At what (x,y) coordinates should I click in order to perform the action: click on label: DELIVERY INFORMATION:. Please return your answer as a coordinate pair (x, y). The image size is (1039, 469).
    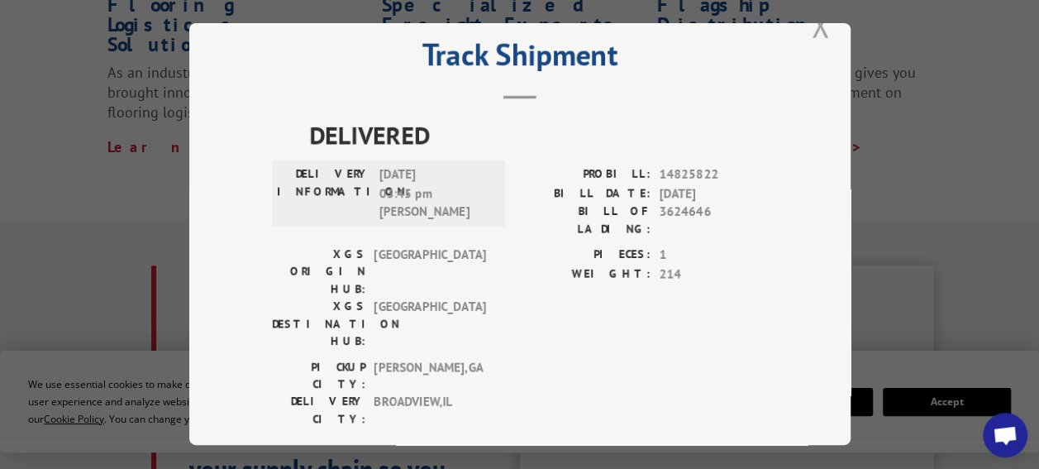
    Looking at the image, I should click on (323, 193).